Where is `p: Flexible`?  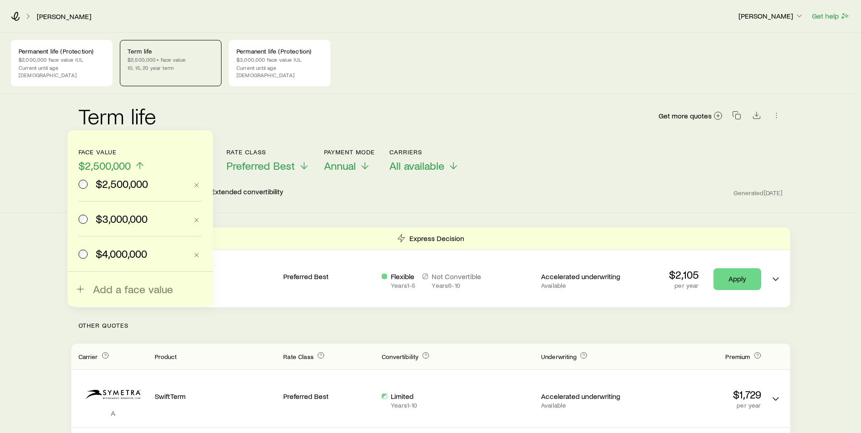
p: Flexible is located at coordinates (403, 276).